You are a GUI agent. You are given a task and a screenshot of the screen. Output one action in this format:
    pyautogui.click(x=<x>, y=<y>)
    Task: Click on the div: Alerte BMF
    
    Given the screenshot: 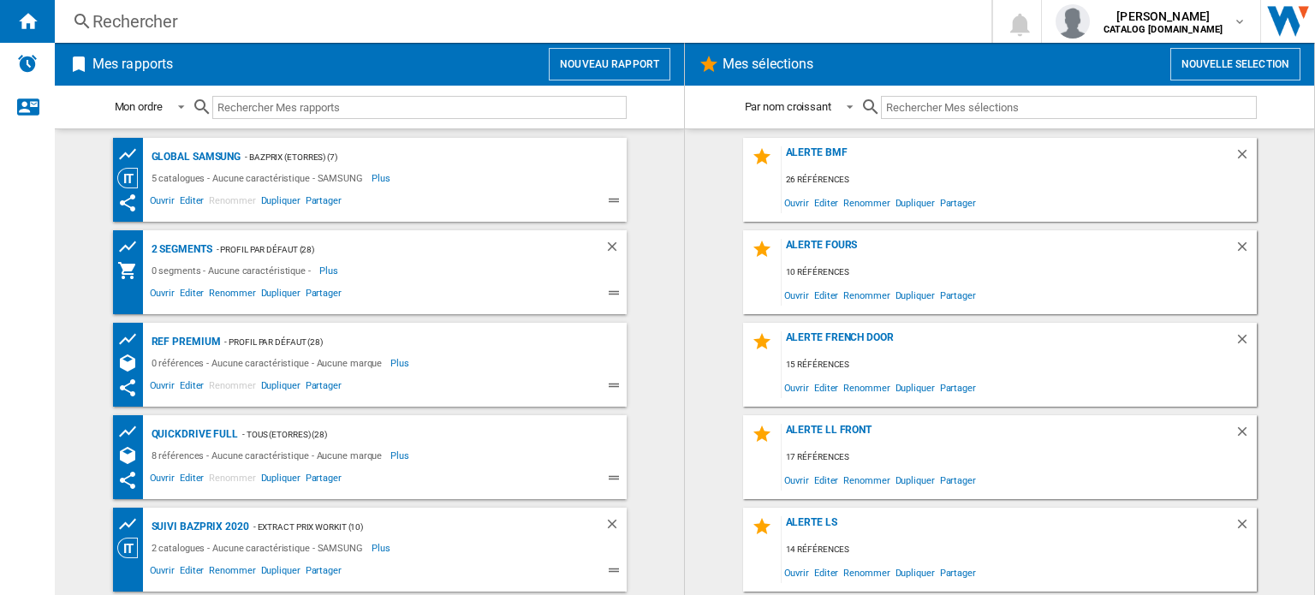 What is the action you would take?
    pyautogui.click(x=1008, y=158)
    